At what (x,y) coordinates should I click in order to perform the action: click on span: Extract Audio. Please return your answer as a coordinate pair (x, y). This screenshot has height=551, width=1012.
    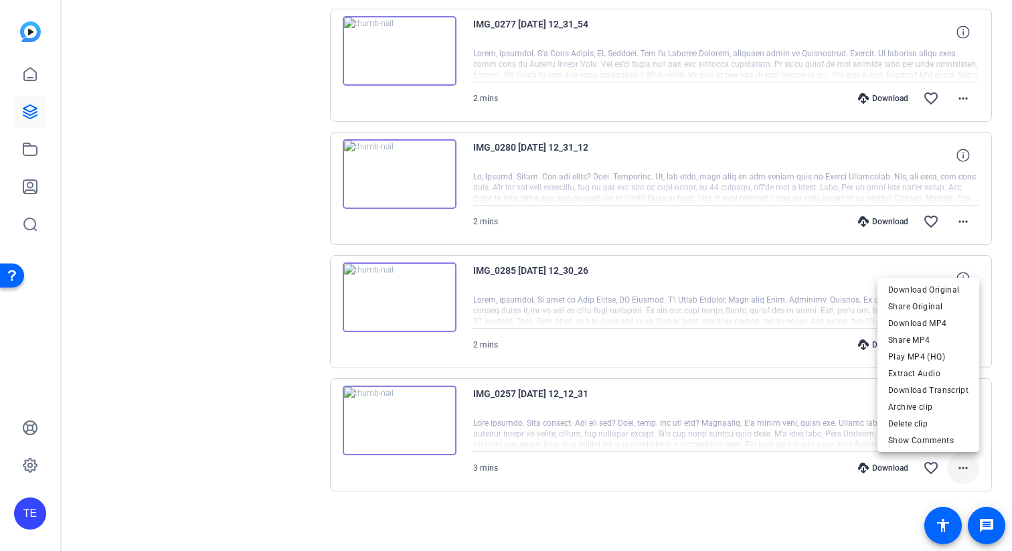
    Looking at the image, I should click on (929, 374).